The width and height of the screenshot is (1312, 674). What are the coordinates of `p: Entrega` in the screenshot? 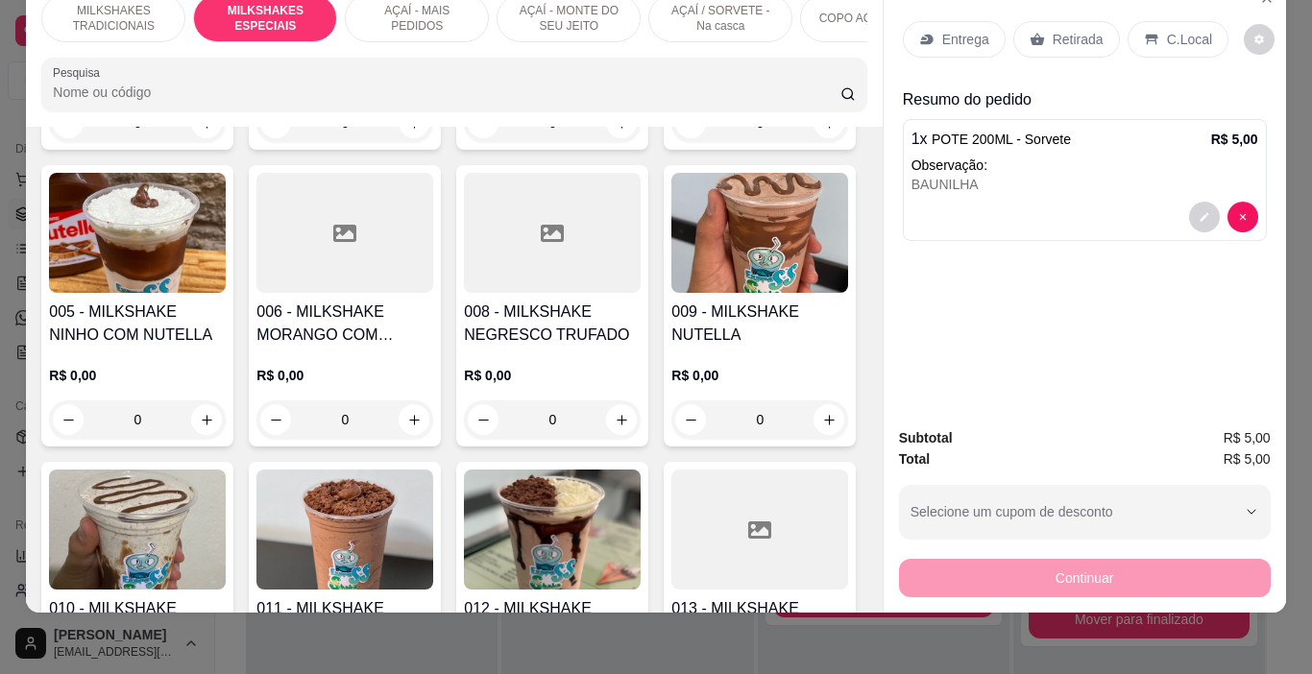 It's located at (965, 39).